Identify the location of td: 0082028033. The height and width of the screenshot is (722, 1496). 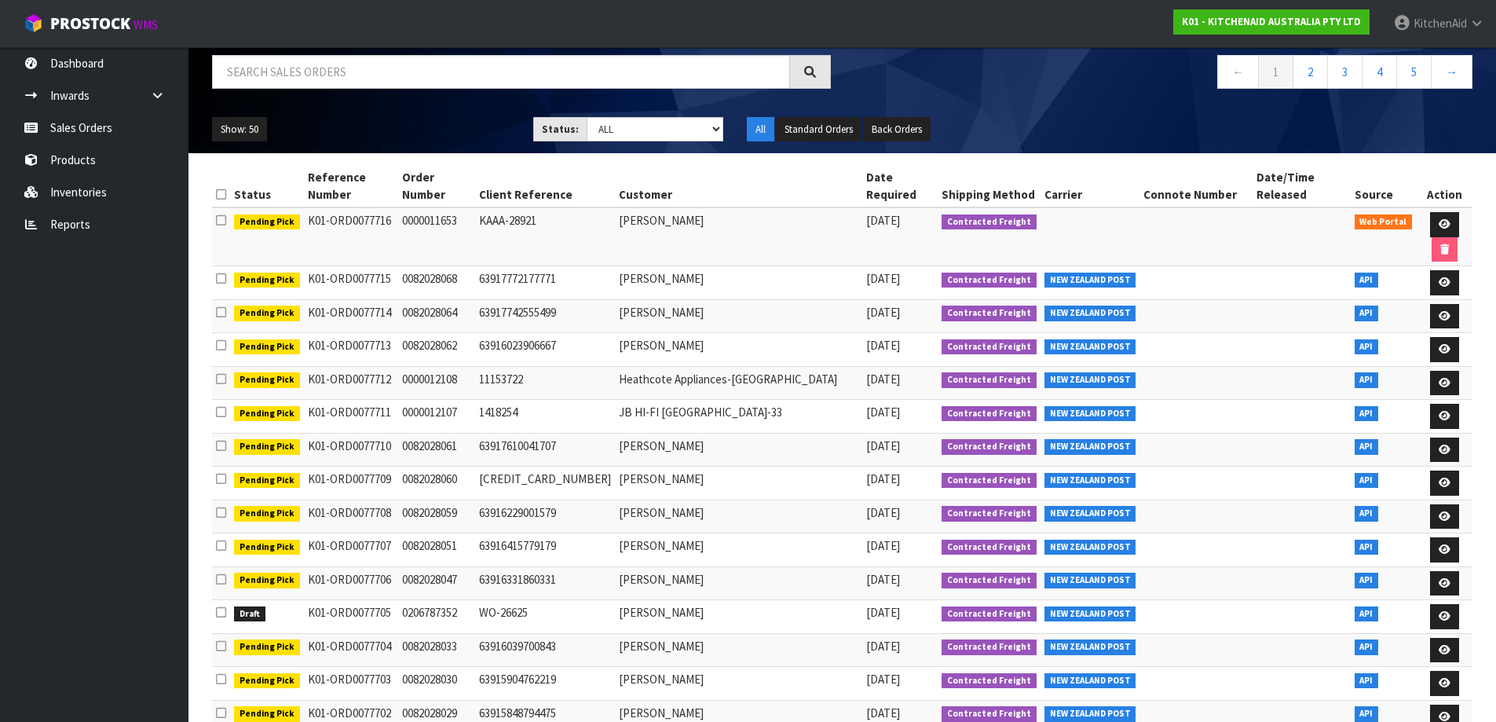
(437, 649).